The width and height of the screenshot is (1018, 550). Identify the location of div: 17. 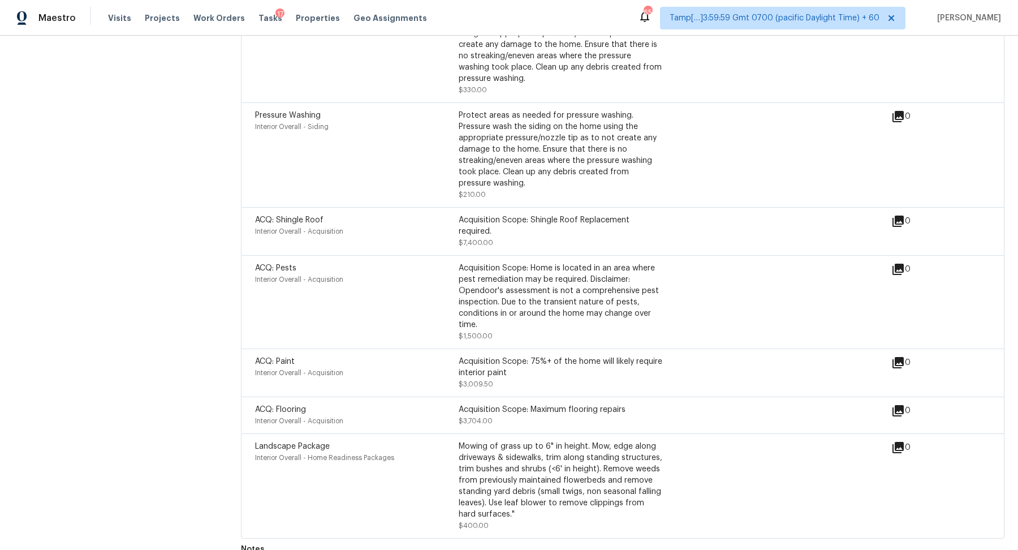
(280, 14).